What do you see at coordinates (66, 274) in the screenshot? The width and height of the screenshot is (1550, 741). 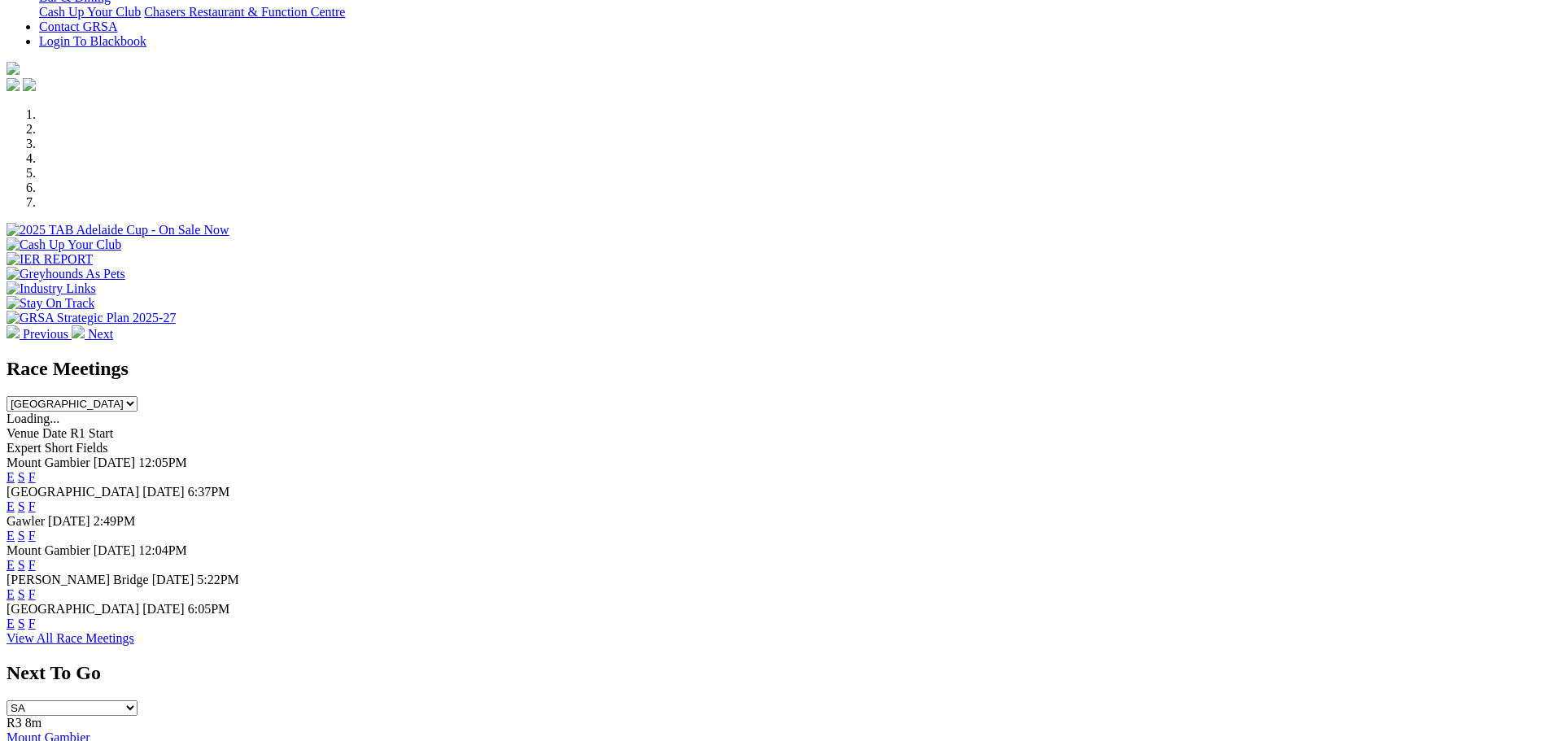 I see `img: Greyhounds As Pets` at bounding box center [66, 274].